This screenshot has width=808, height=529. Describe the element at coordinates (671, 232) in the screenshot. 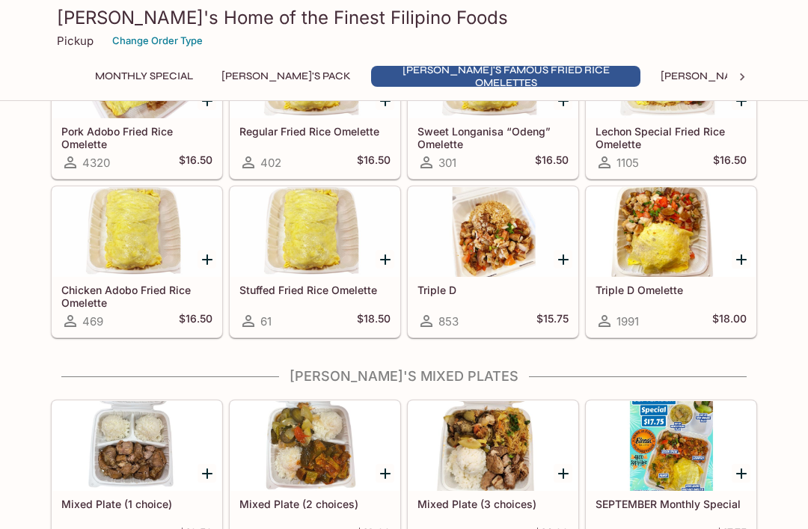

I see `div: Triple D Omelette` at that location.